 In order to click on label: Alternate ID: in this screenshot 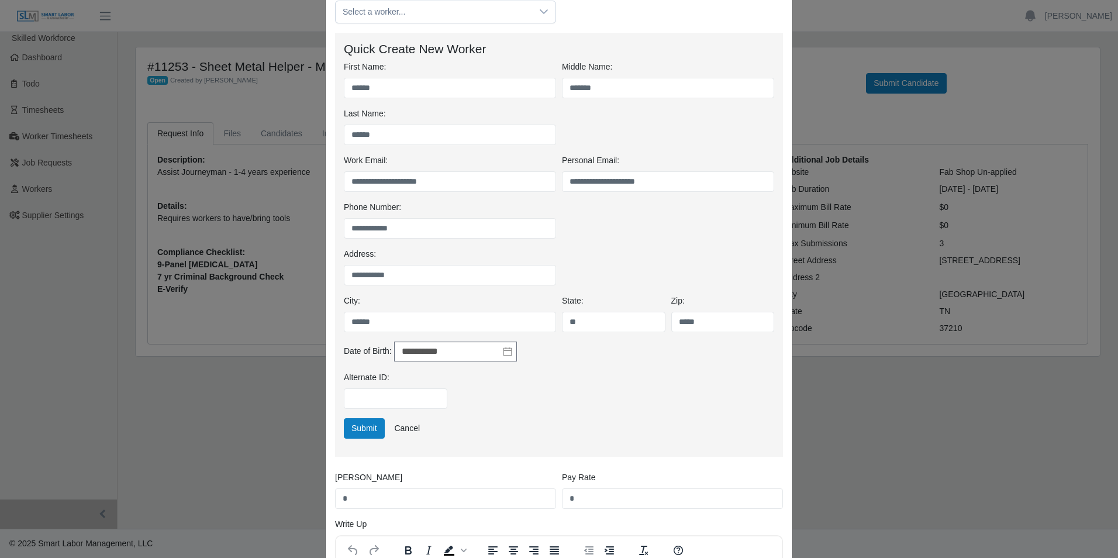, I will do `click(367, 377)`.